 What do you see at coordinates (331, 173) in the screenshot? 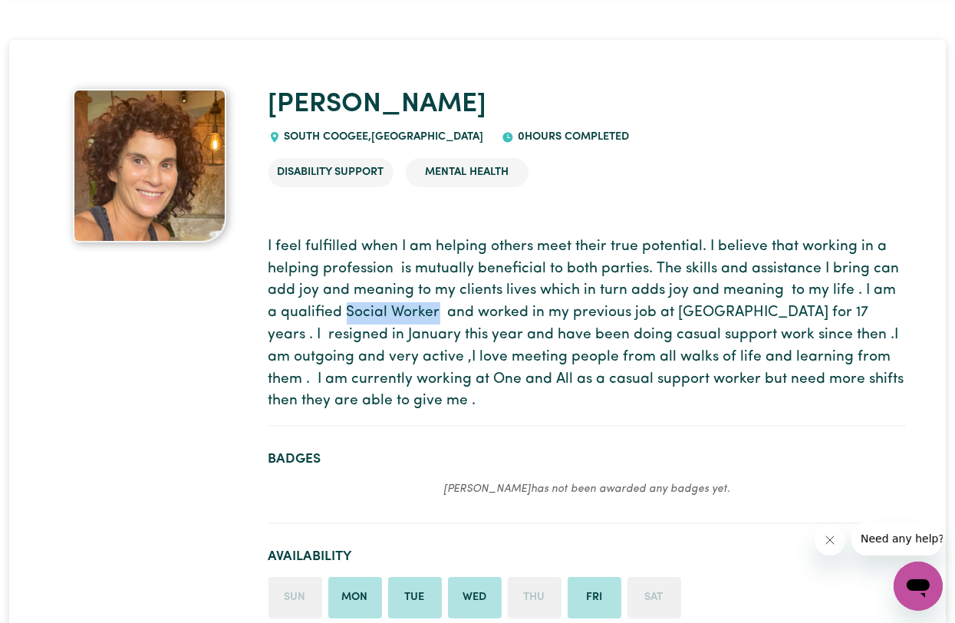
I see `li: Disability Support` at bounding box center [331, 173].